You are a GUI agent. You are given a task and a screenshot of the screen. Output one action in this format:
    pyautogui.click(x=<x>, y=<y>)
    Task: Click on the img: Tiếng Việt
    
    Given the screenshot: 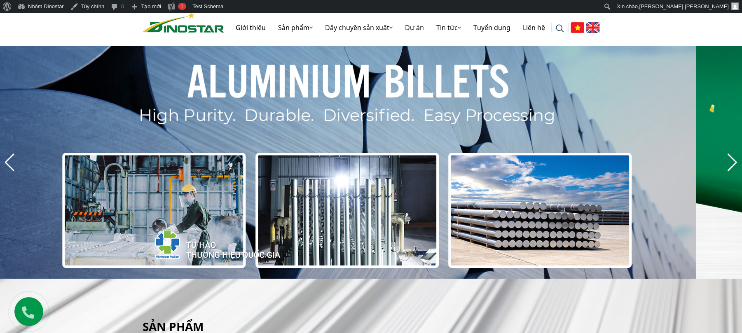 What is the action you would take?
    pyautogui.click(x=577, y=28)
    